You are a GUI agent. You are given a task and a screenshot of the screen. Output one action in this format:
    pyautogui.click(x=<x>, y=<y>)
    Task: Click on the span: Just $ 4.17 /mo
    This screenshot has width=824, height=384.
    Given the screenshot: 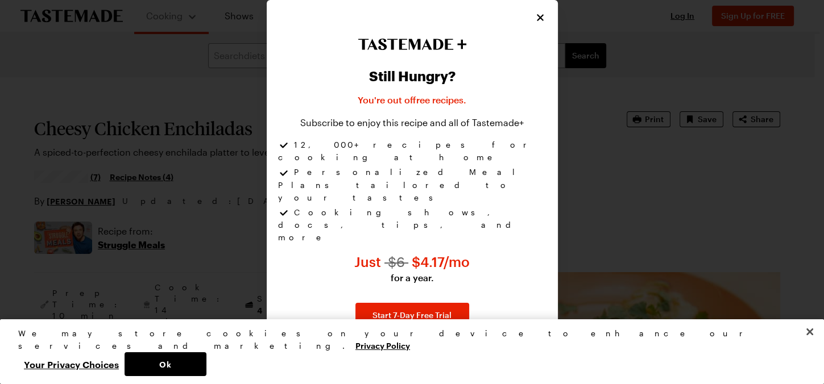 What is the action you would take?
    pyautogui.click(x=412, y=262)
    